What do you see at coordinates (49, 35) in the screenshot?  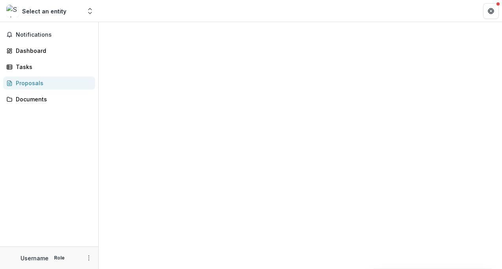 I see `button: Notifications` at bounding box center [49, 35].